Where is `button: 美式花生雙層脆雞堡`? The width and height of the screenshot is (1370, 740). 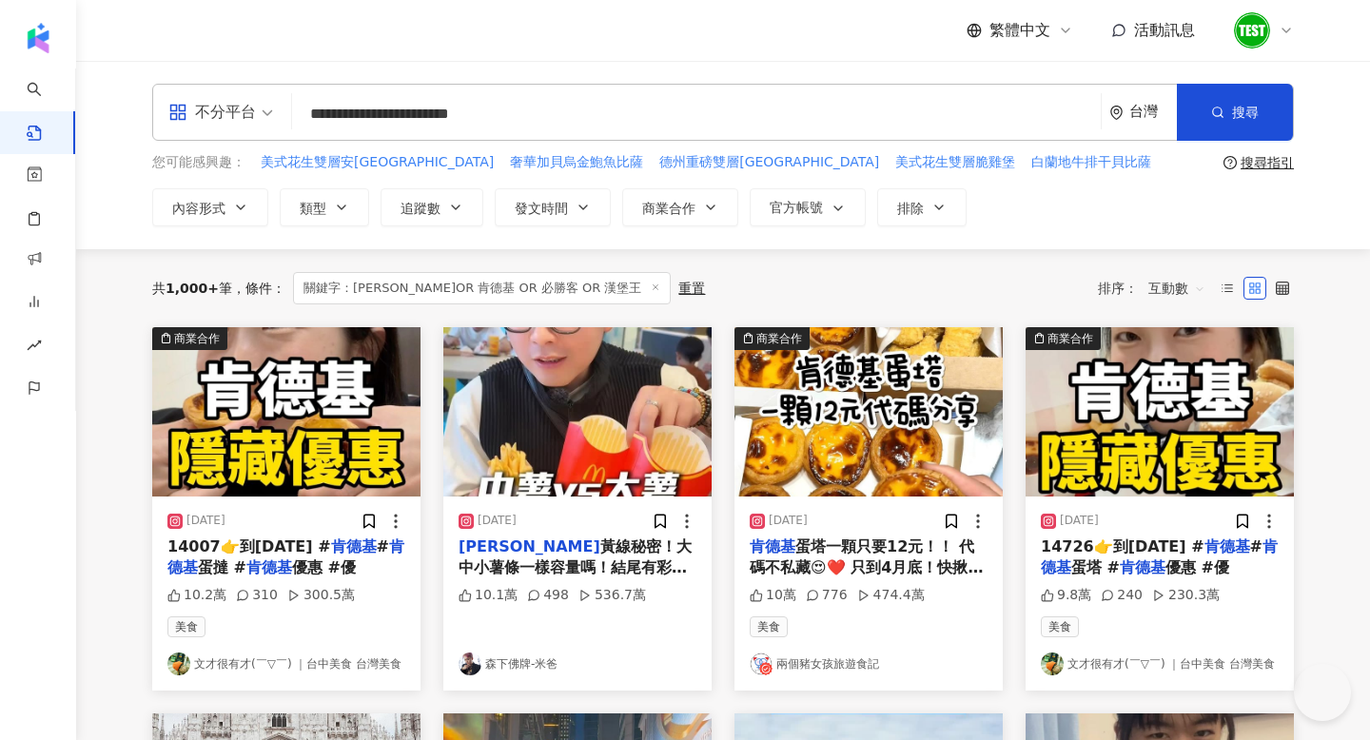 button: 美式花生雙層脆雞堡 is located at coordinates (955, 163).